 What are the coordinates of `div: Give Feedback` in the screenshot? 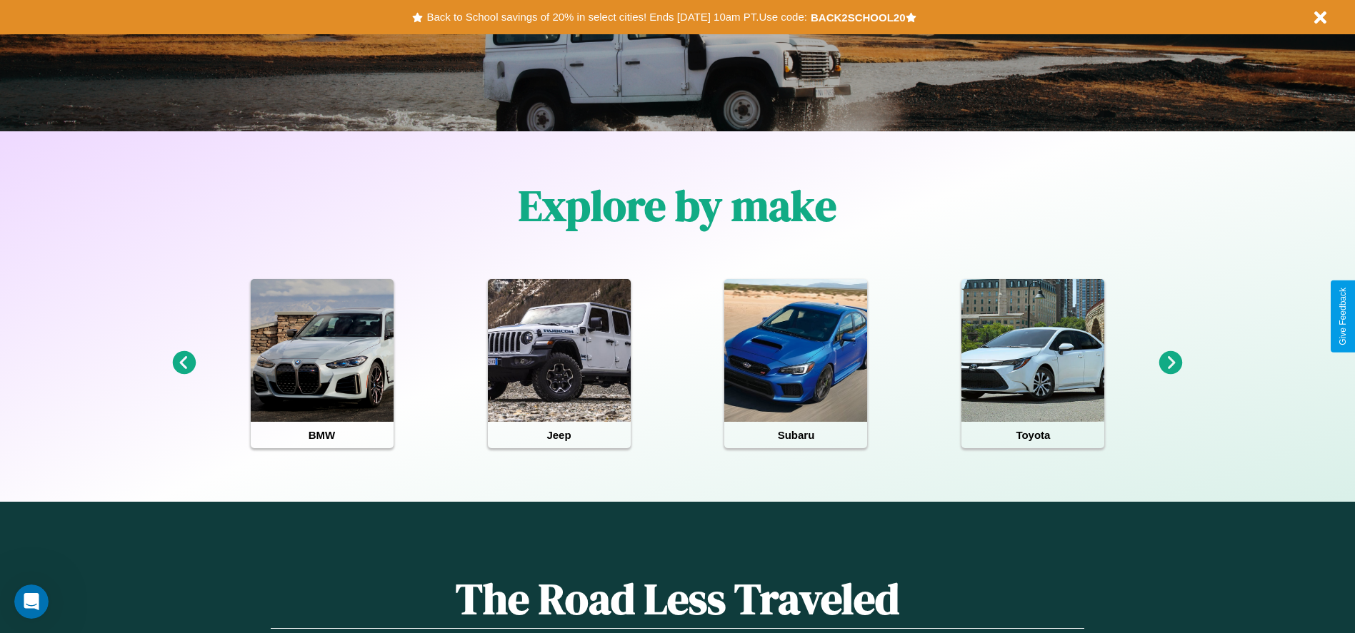 It's located at (1343, 316).